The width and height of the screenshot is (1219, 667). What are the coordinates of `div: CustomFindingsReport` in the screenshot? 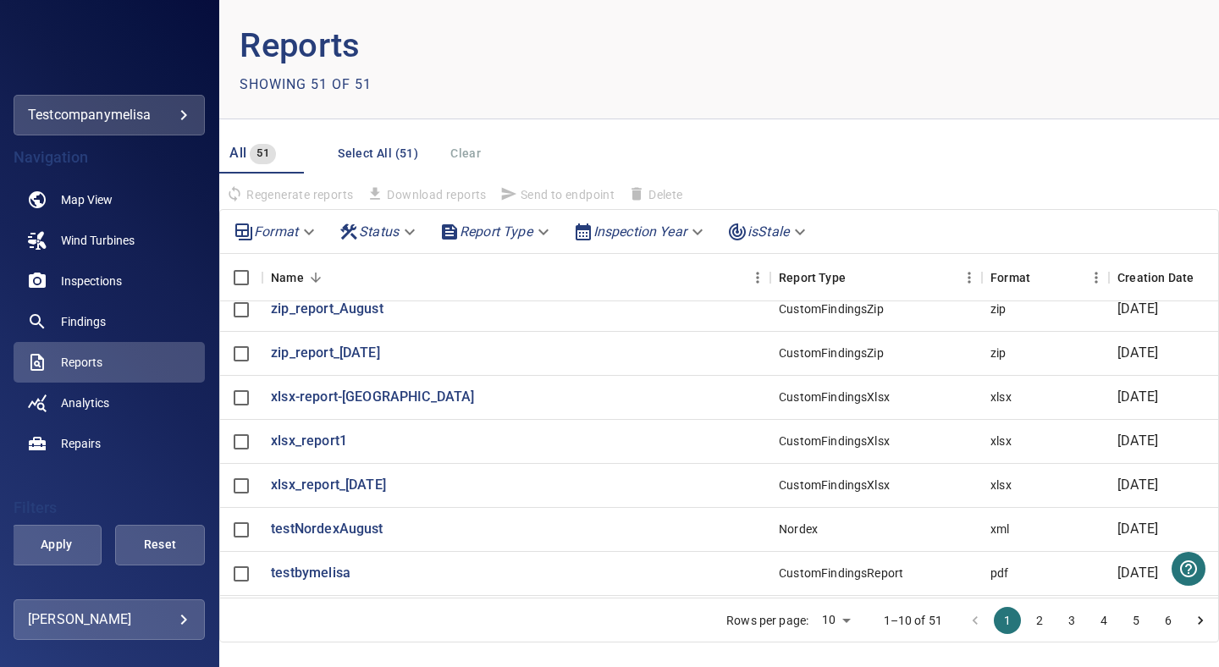 It's located at (841, 573).